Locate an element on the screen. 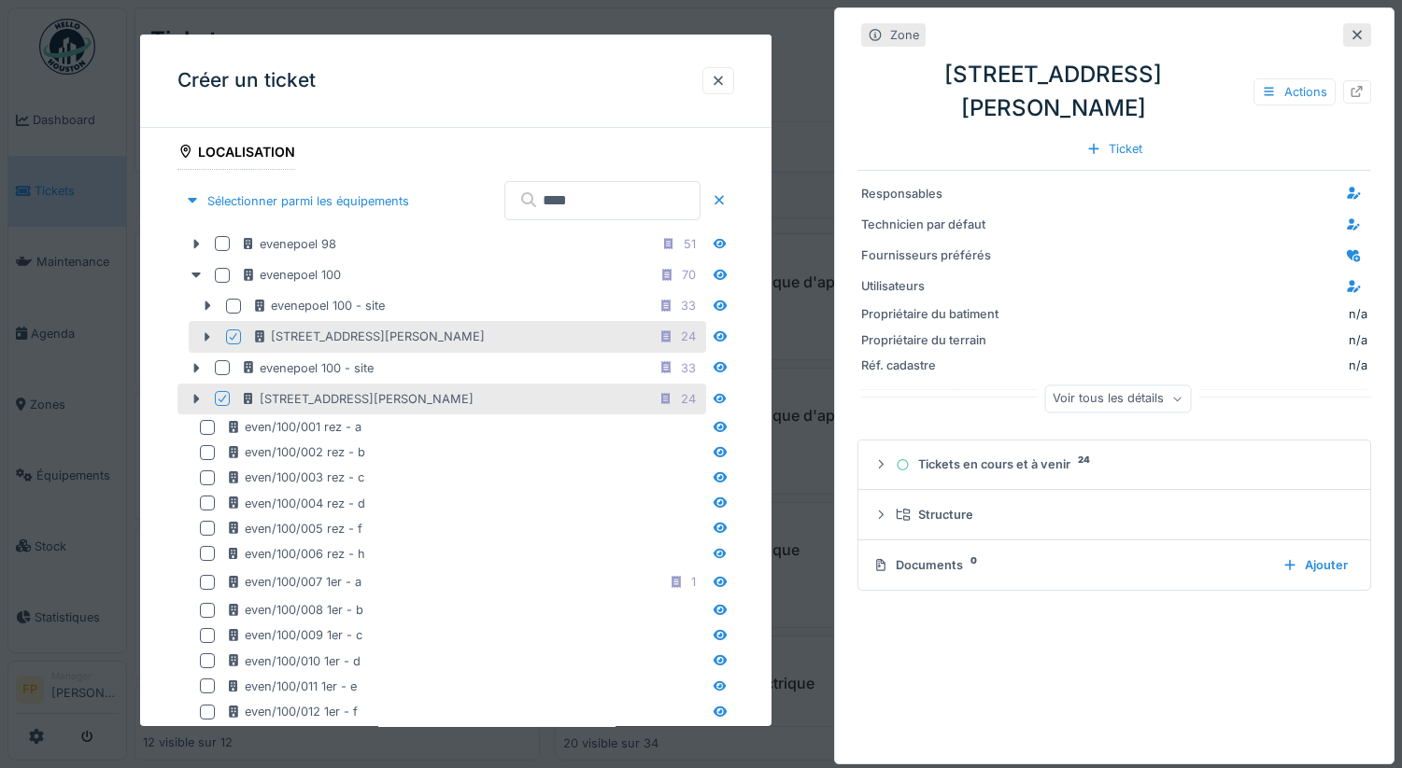 The width and height of the screenshot is (1402, 768). summary: Structure is located at coordinates (1114, 515).